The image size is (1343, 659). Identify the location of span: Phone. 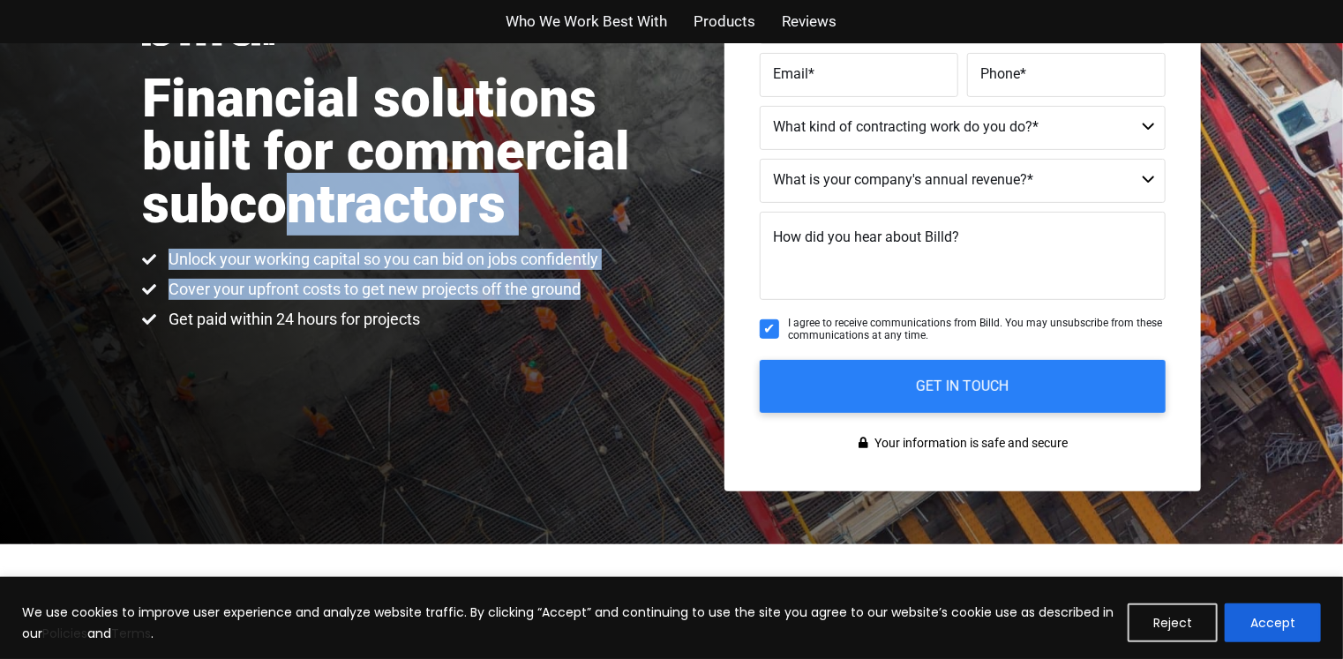
(999, 73).